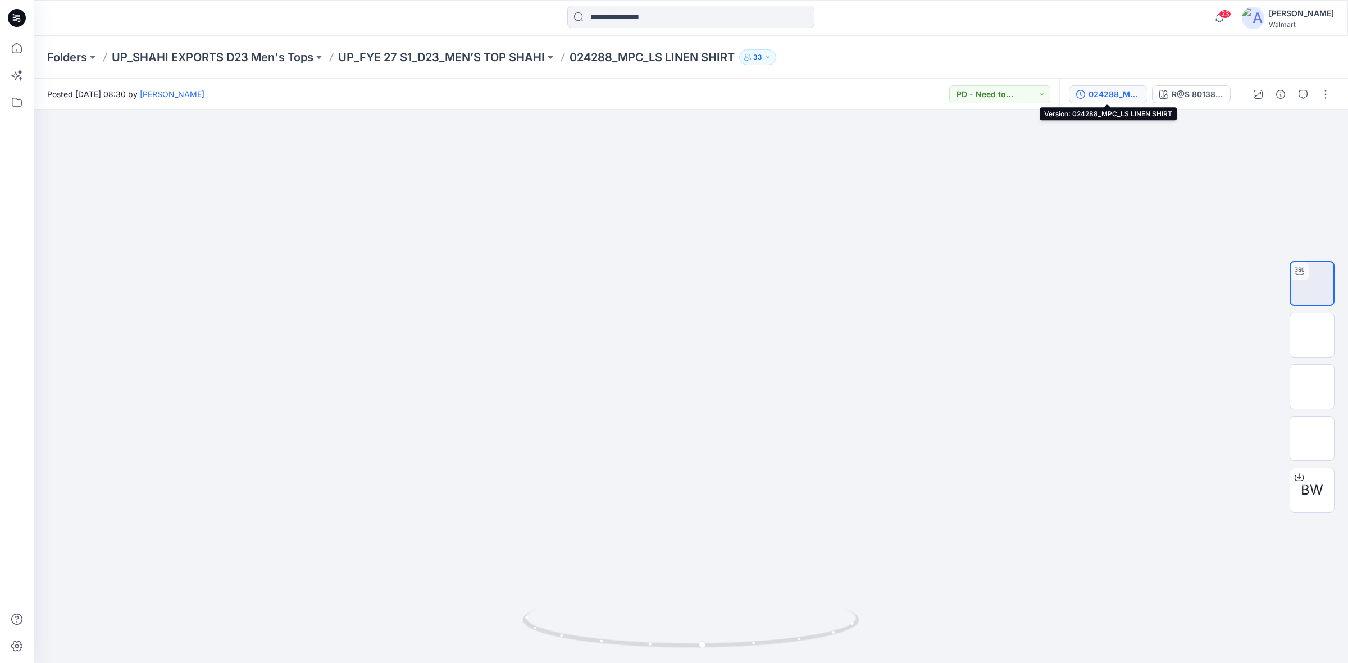  Describe the element at coordinates (67, 57) in the screenshot. I see `p: Folders` at that location.